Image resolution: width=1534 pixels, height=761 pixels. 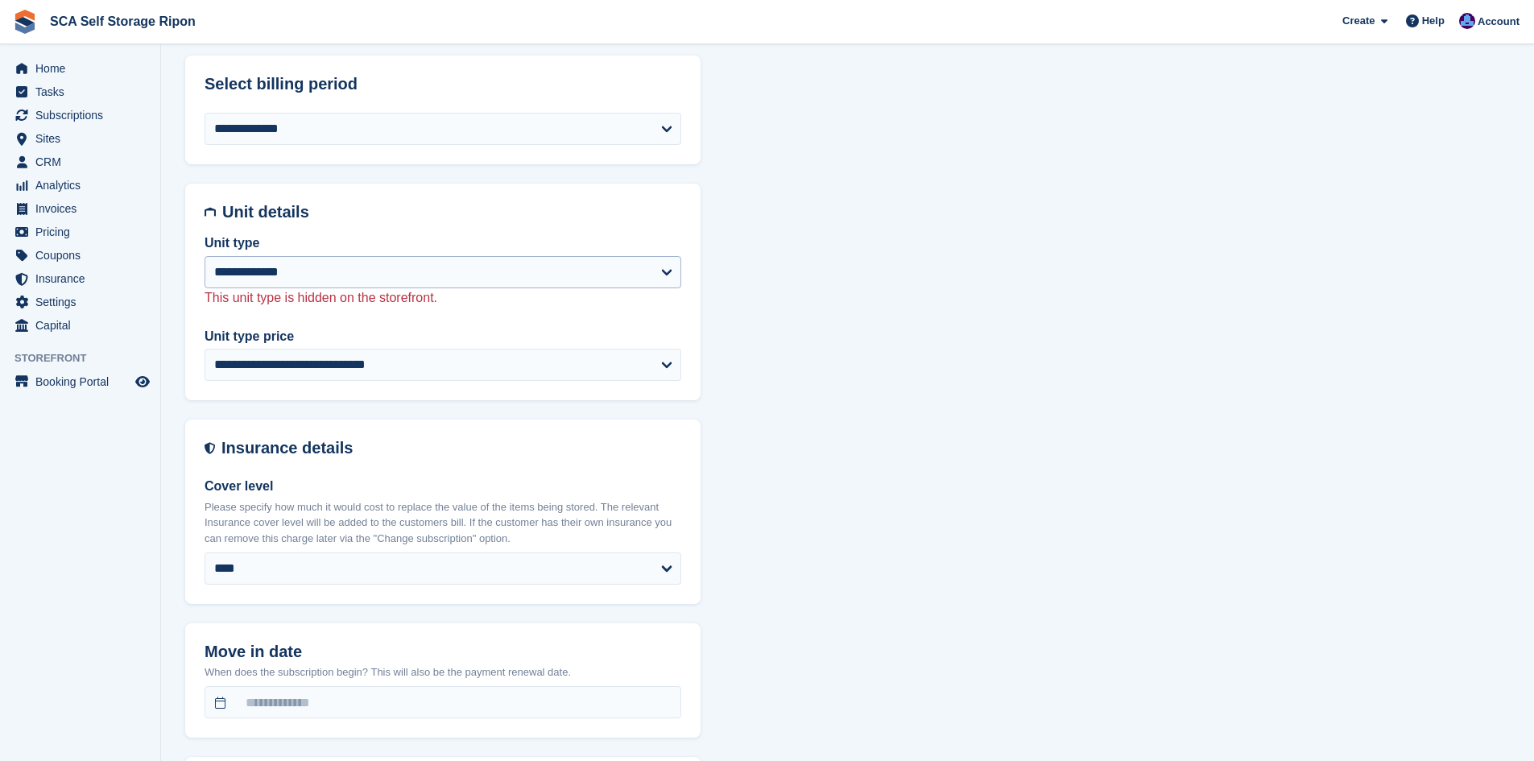 What do you see at coordinates (443, 523) in the screenshot?
I see `p: Please specify how much it would cost to replace the value of the items being stored. The relevan...` at bounding box center [443, 523].